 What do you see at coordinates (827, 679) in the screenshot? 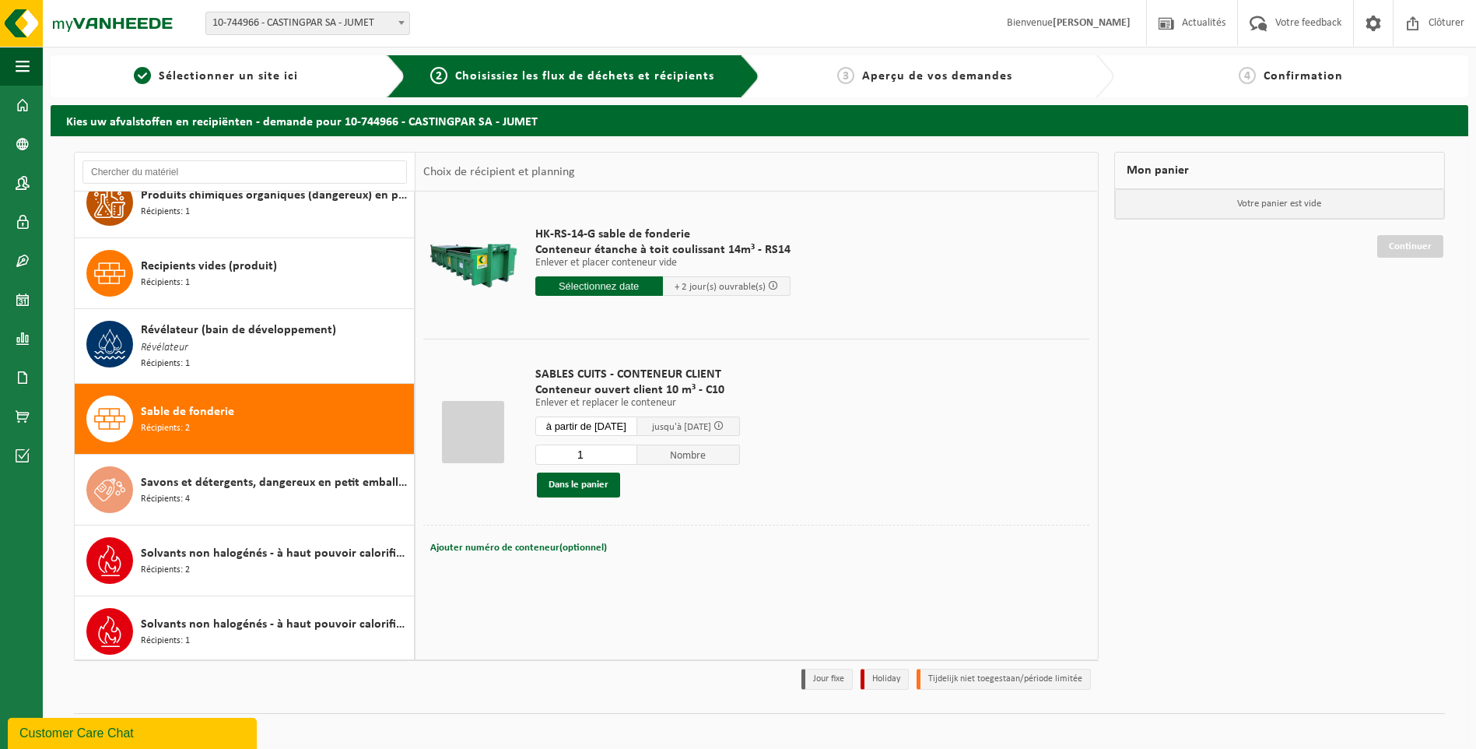
I see `li: Jour fixe` at bounding box center [827, 679].